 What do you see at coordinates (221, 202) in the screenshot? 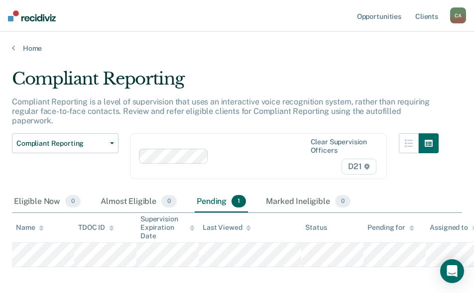
I see `div: Pending1` at bounding box center [221, 202].